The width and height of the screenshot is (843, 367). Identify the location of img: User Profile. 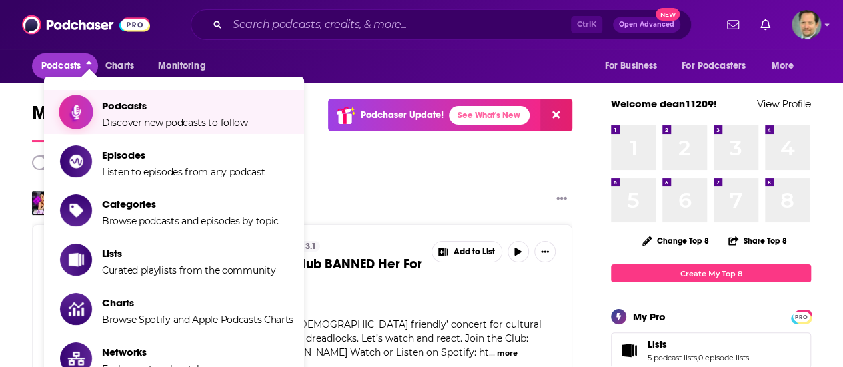
(806, 25).